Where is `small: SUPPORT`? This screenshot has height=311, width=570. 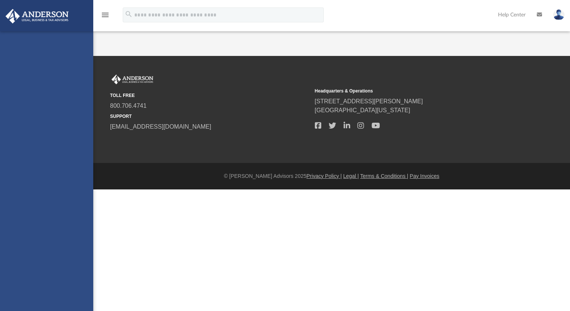
small: SUPPORT is located at coordinates (210, 116).